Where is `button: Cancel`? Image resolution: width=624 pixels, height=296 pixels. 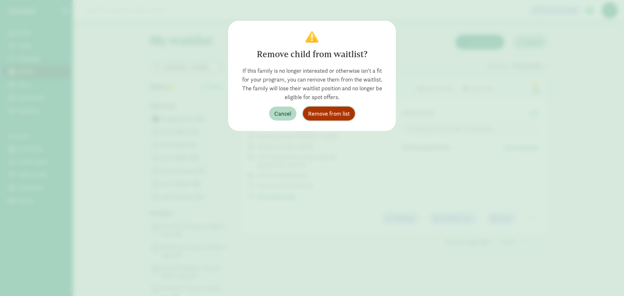 button: Cancel is located at coordinates (283, 113).